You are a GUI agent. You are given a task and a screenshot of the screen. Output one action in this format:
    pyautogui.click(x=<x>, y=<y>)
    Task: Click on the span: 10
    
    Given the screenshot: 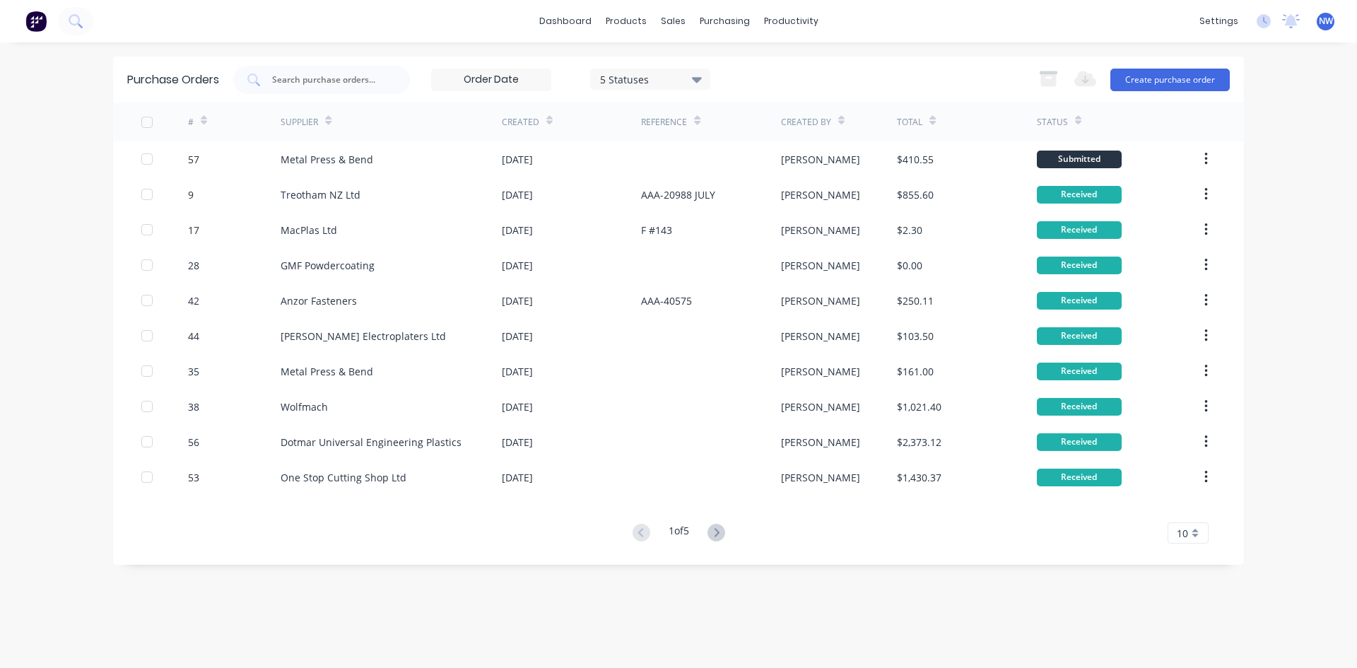 What is the action you would take?
    pyautogui.click(x=1182, y=533)
    